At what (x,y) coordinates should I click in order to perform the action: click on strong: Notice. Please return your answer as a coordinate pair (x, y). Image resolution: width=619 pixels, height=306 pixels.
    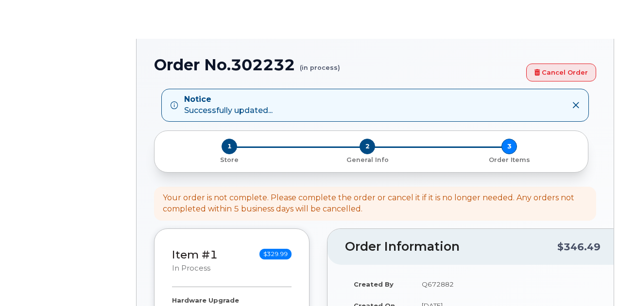
    Looking at the image, I should click on (228, 100).